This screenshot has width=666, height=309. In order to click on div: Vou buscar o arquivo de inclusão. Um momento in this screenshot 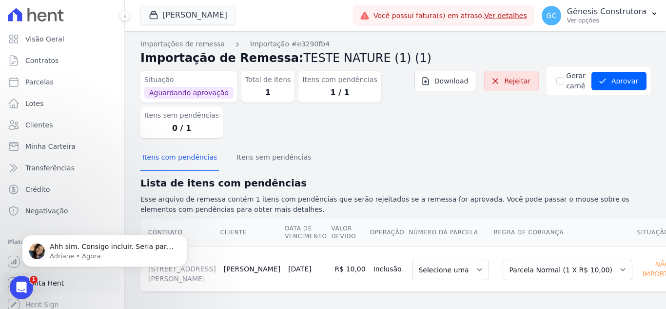, I will do `click(84, 75)`.